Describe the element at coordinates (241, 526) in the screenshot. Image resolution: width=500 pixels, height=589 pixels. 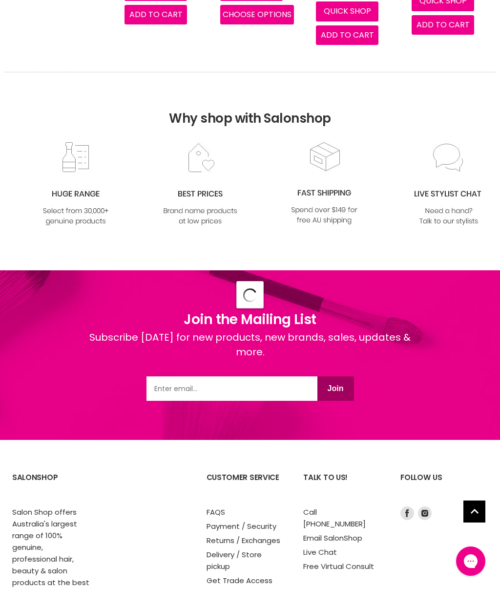
I see `a: Payment / Security` at that location.